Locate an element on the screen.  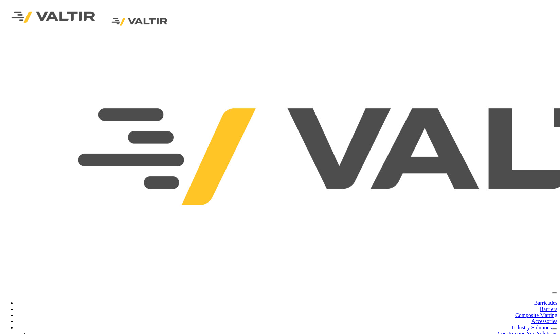
a: Accessories is located at coordinates (545, 321).